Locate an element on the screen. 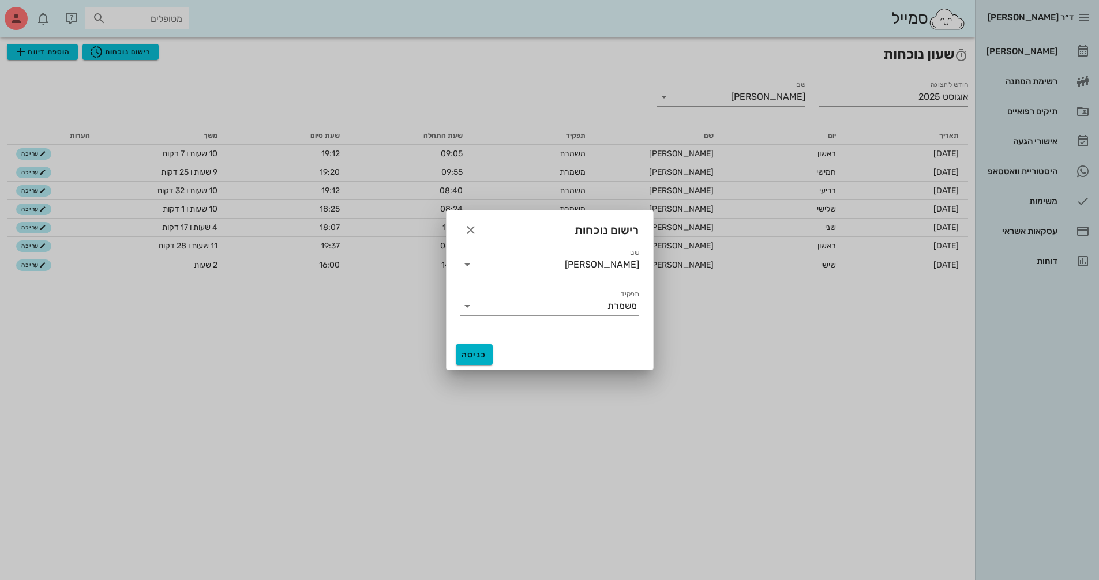 This screenshot has height=580, width=1099. div: משמרת is located at coordinates (622, 306).